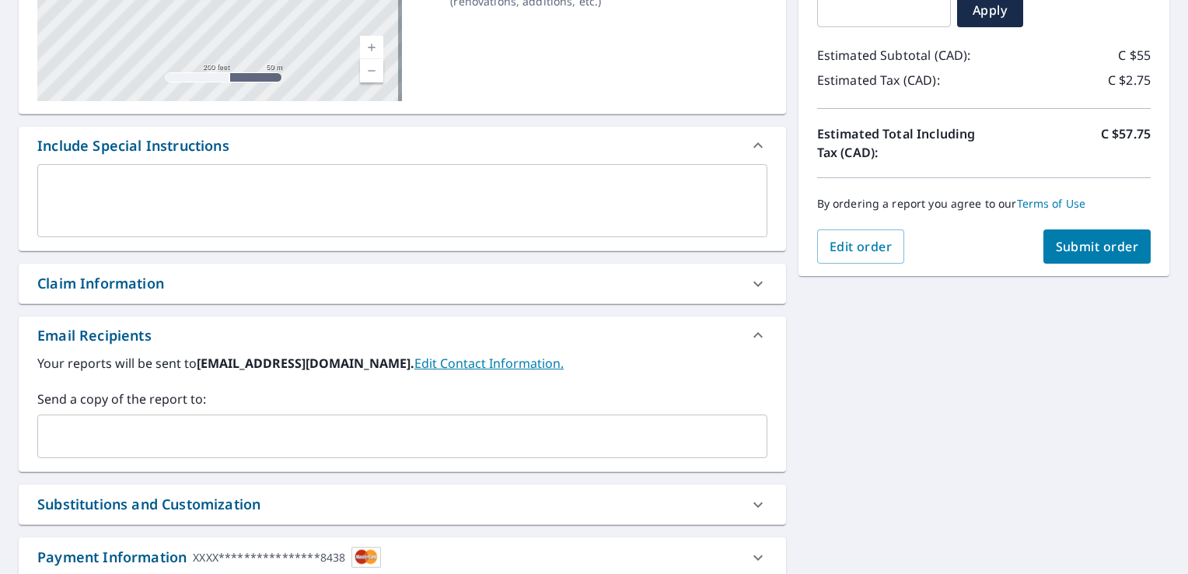  I want to click on a: Current Level 17, Zoom Out, so click(372, 71).